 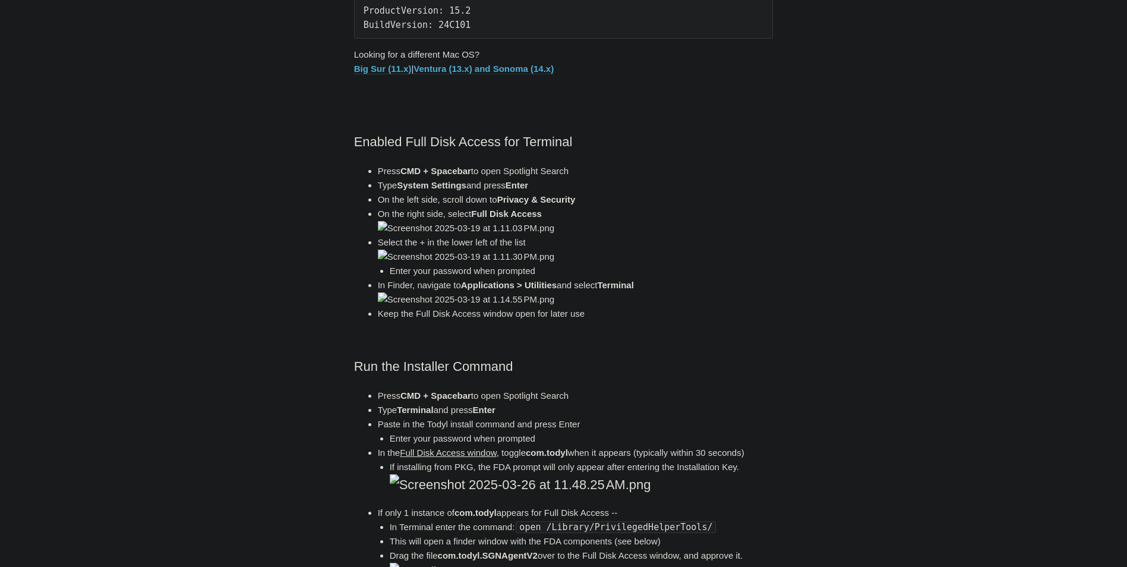 What do you see at coordinates (537, 199) in the screenshot?
I see `strong: Privacy & Security` at bounding box center [537, 199].